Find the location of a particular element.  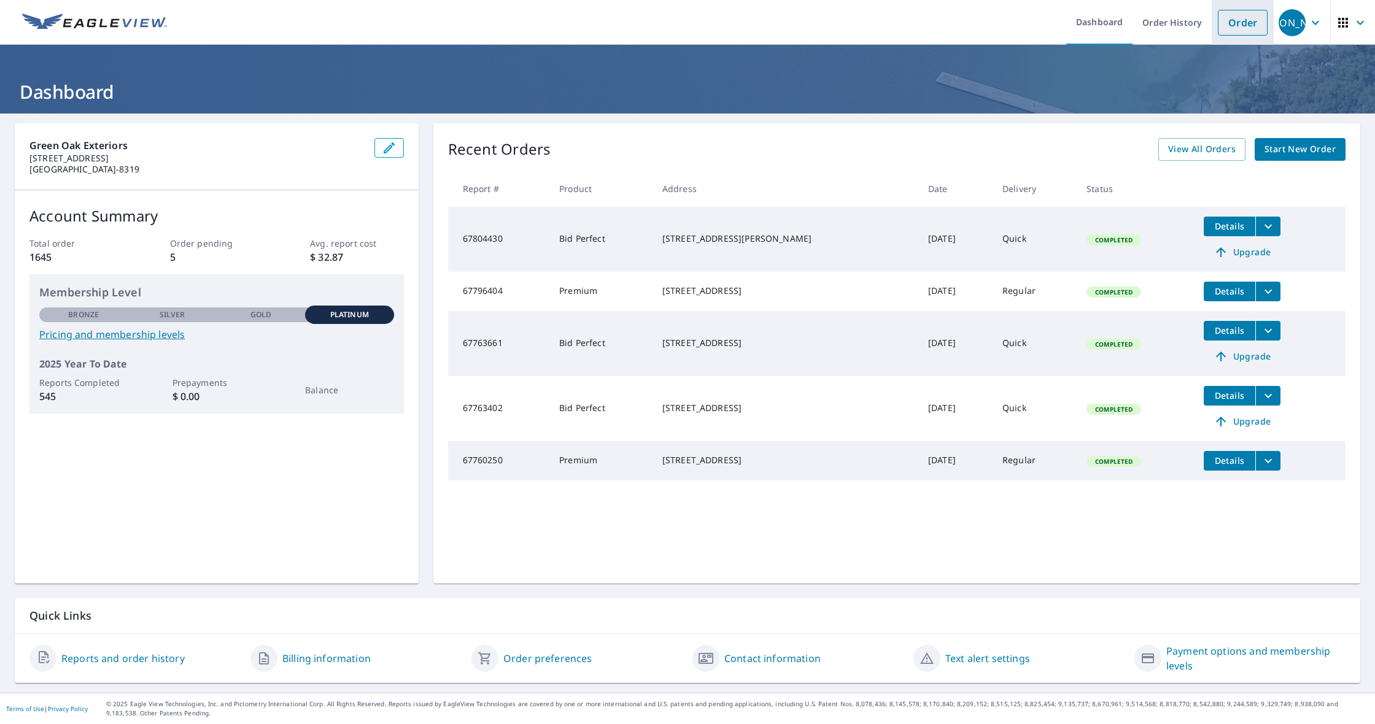

a: Billing information is located at coordinates (327, 659).